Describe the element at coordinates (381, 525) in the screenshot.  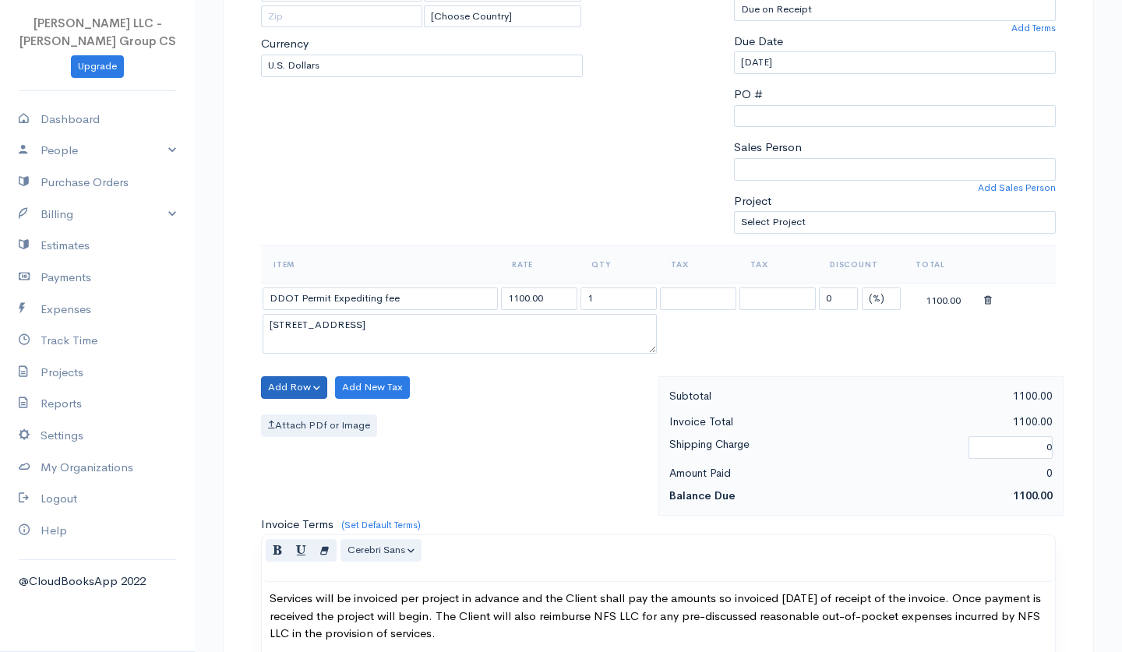
I see `a: (Set Default Terms)` at that location.